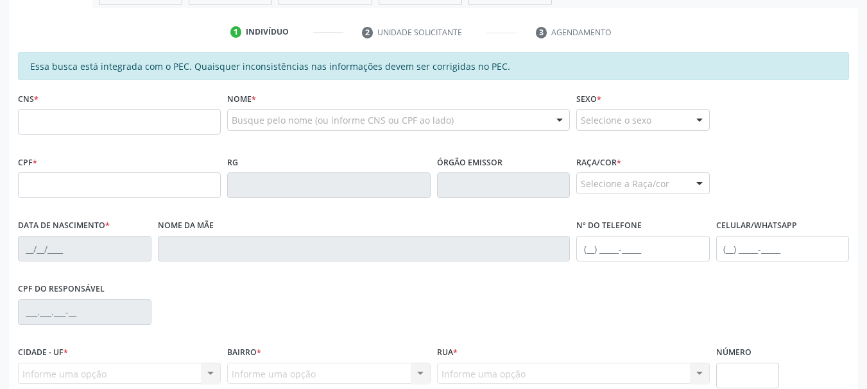 This screenshot has height=389, width=867. I want to click on div: Indivíduo, so click(267, 32).